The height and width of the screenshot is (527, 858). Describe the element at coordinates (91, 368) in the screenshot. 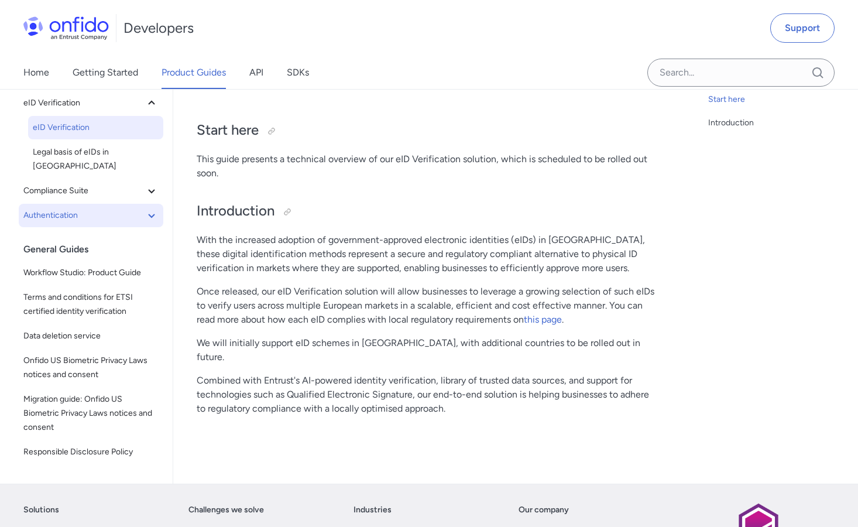

I see `span: Onfido US Biometric Privacy Laws notices and consent` at that location.